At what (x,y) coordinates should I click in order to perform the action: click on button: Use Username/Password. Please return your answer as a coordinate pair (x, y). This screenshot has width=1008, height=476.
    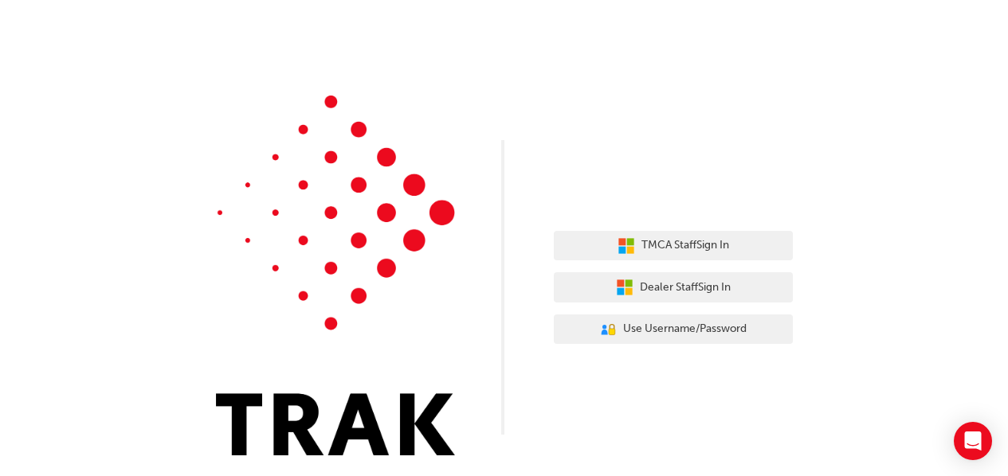
    Looking at the image, I should click on (673, 330).